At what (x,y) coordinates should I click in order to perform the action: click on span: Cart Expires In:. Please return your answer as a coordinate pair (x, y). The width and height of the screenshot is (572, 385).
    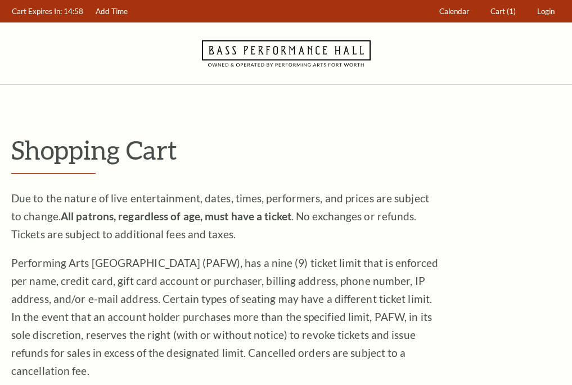
    Looking at the image, I should click on (37, 11).